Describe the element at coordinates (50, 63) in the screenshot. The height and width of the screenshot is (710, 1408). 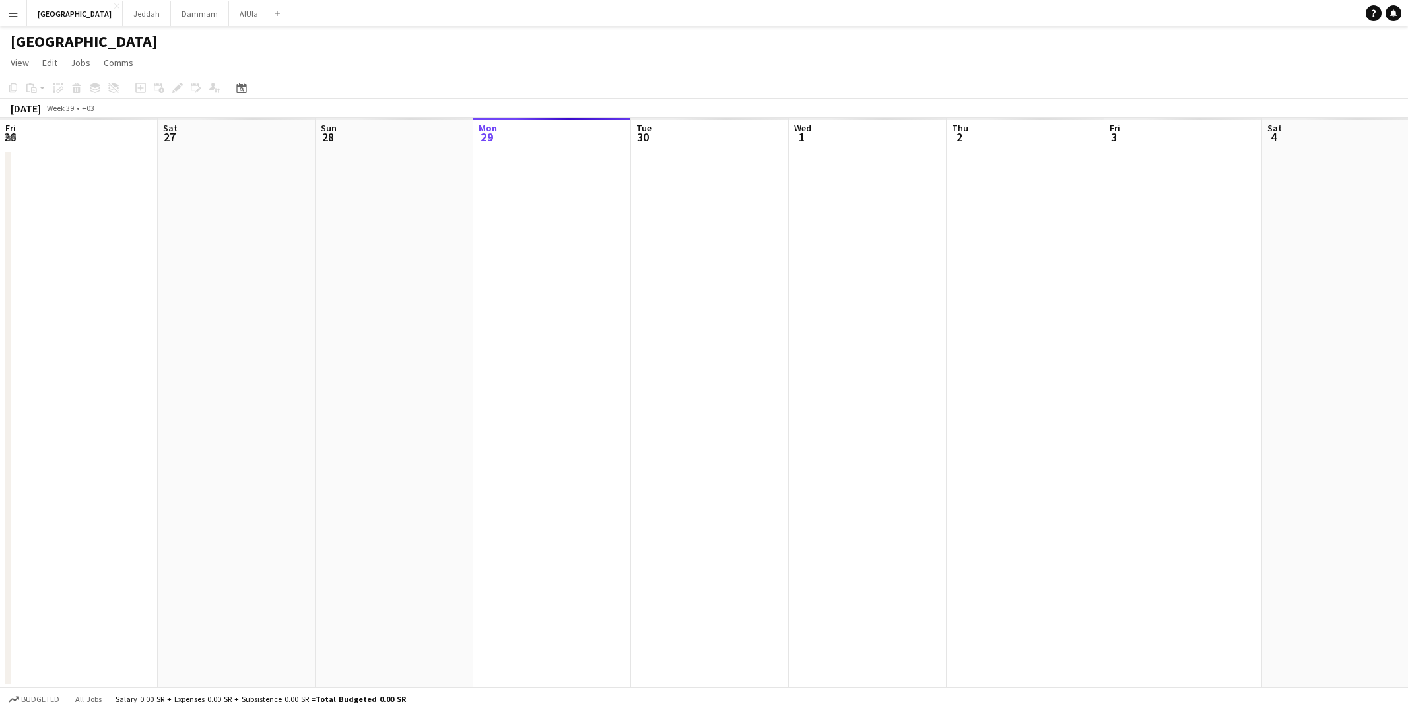
I see `a: Edit` at that location.